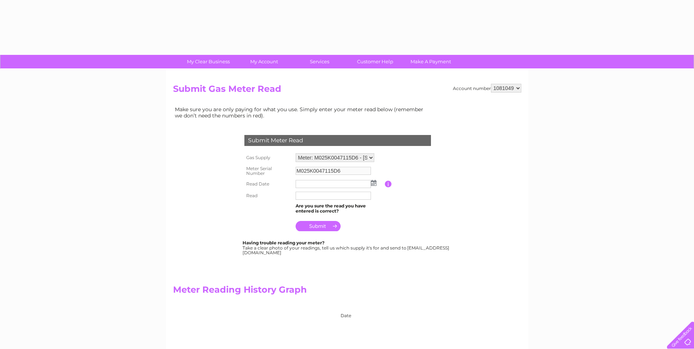  What do you see at coordinates (319, 61) in the screenshot?
I see `a: Services` at bounding box center [319, 61].